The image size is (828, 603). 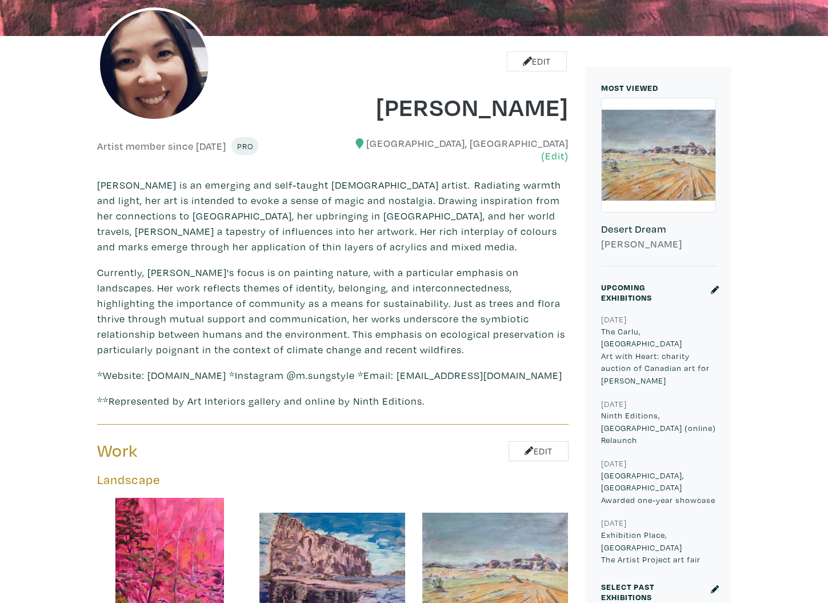 I want to click on h5: Landscape, so click(x=332, y=479).